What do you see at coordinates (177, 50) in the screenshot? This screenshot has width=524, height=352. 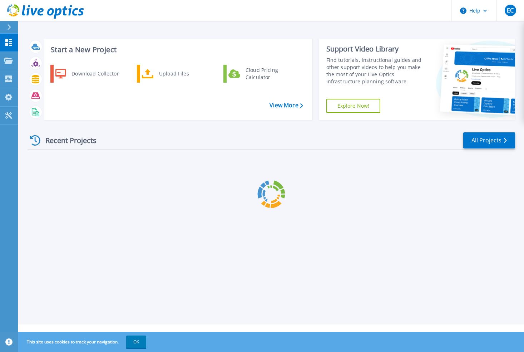 I see `h3: Start a New Project` at bounding box center [177, 50].